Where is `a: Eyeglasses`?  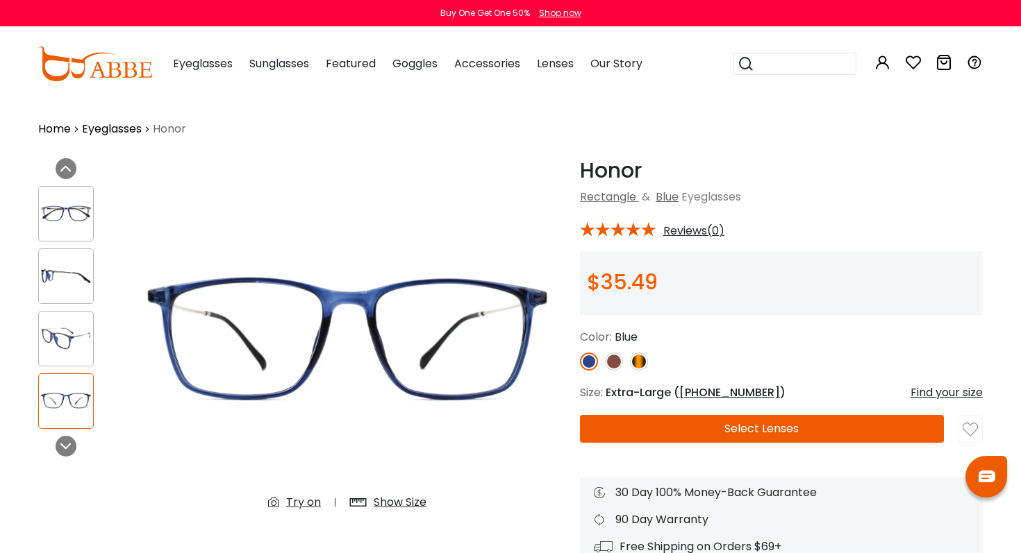
a: Eyeglasses is located at coordinates (112, 129).